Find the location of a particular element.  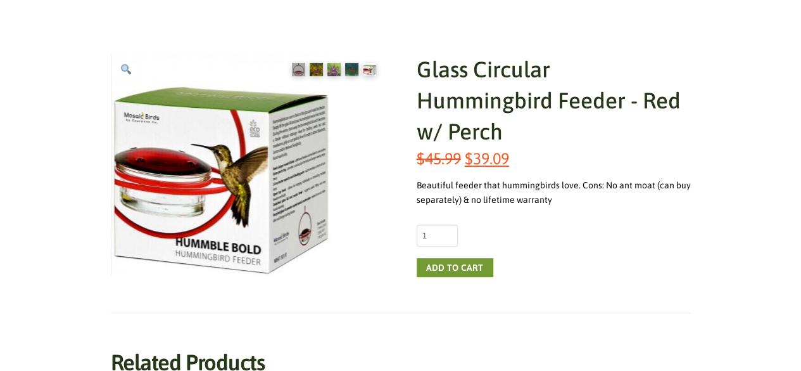

img: Glass Circular Hummingbird Feeder - Red w/ Perch - Image 3 is located at coordinates (334, 69).